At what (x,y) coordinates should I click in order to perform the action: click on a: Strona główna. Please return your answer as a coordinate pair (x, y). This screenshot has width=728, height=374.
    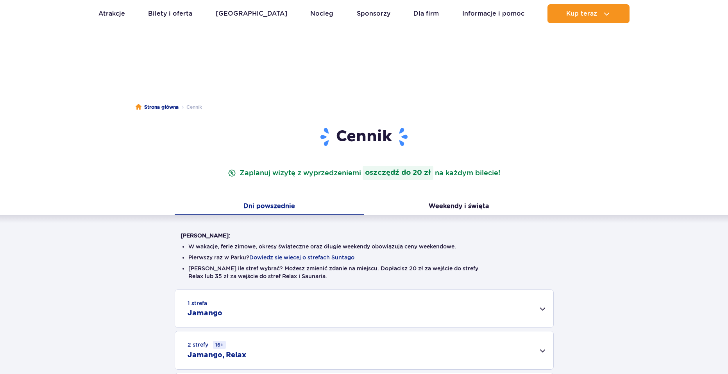
    Looking at the image, I should click on (157, 107).